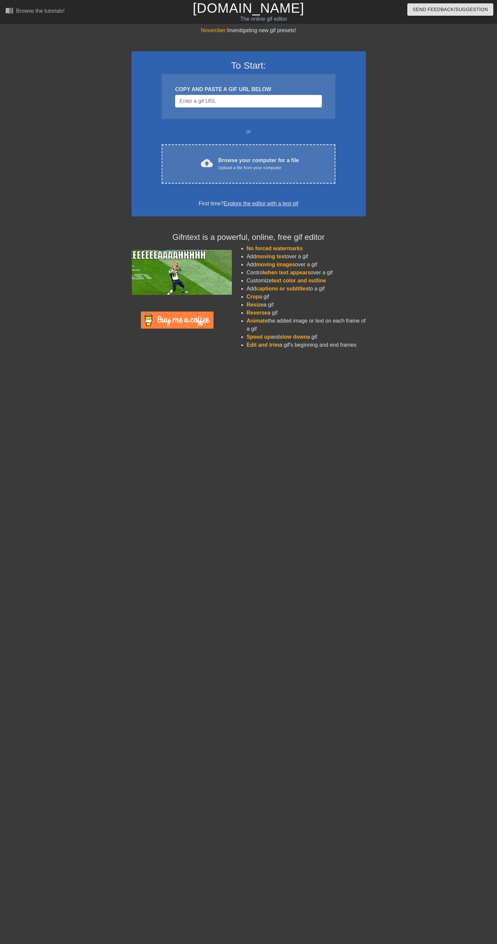 The image size is (497, 944). What do you see at coordinates (450, 9) in the screenshot?
I see `button: Send Feedback/Suggestion` at bounding box center [450, 9].